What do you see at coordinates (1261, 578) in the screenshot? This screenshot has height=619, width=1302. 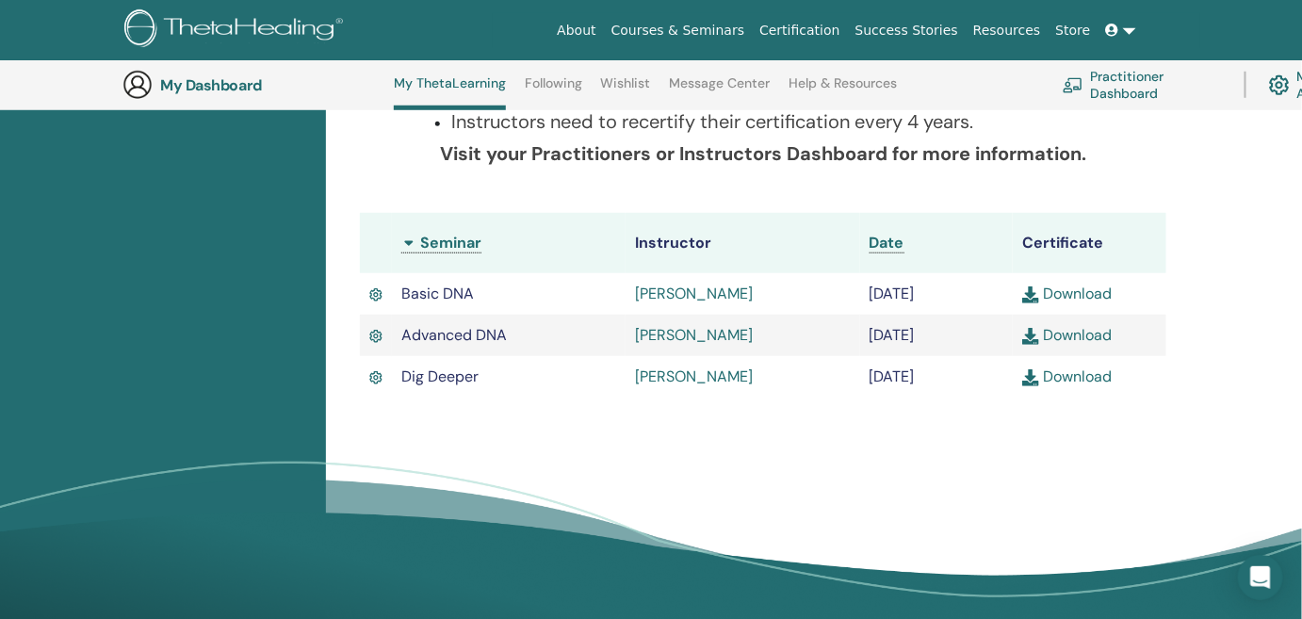 I see `div: Open Intercom Messenger` at bounding box center [1261, 578].